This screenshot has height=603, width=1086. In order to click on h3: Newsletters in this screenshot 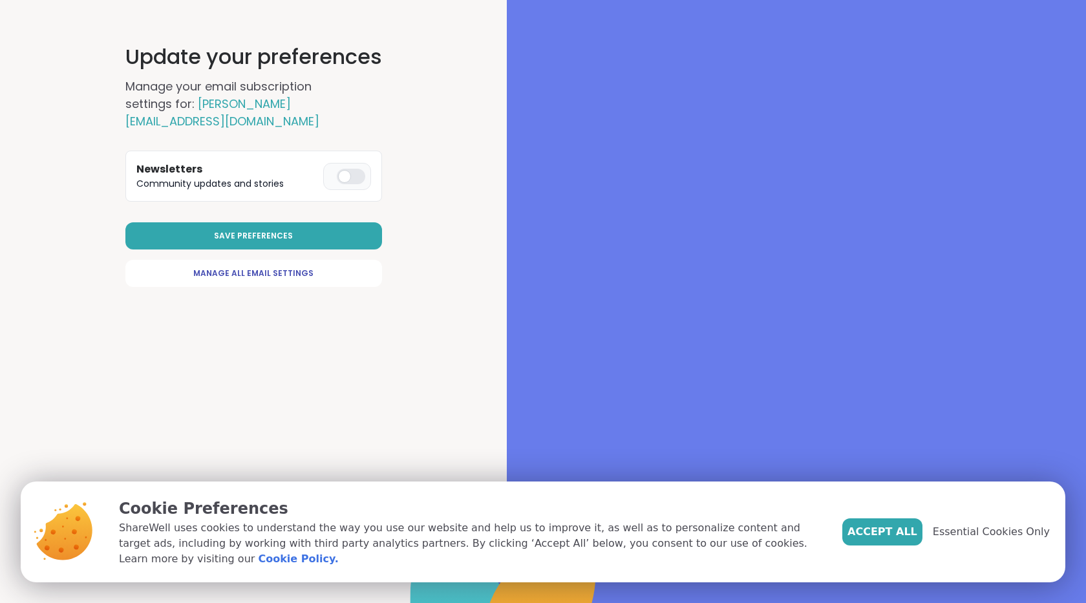, I will do `click(227, 169)`.